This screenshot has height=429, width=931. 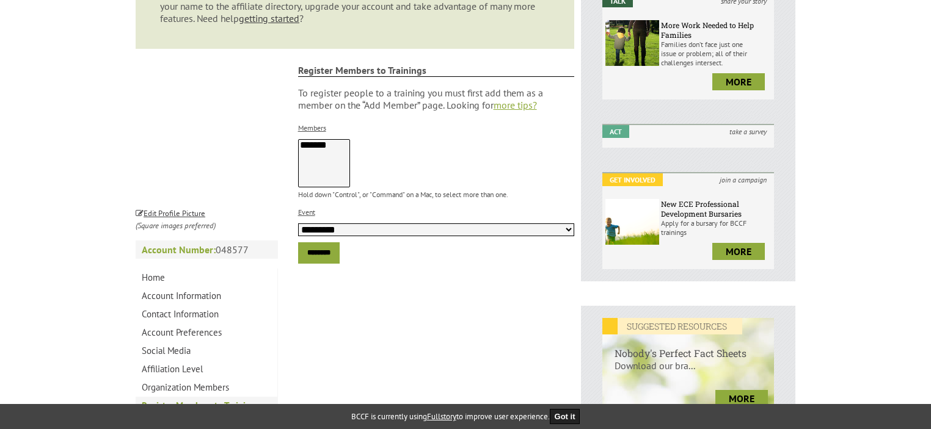 I want to click on a: getting started, so click(x=269, y=18).